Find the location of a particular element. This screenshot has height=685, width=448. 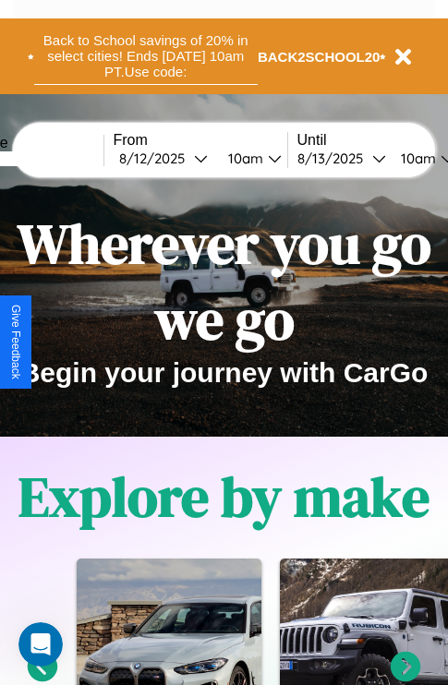

div: Give Feedback is located at coordinates (16, 342).